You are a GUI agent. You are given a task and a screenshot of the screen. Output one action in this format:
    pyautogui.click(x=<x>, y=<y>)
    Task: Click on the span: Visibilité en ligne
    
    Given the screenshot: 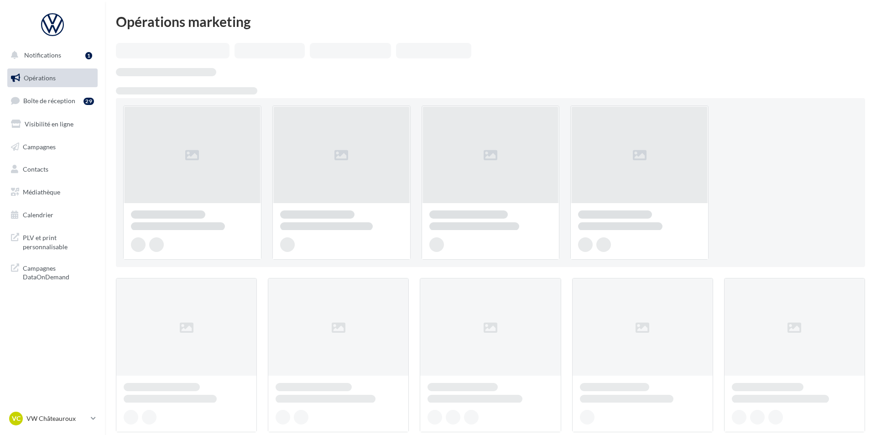 What is the action you would take?
    pyautogui.click(x=49, y=124)
    